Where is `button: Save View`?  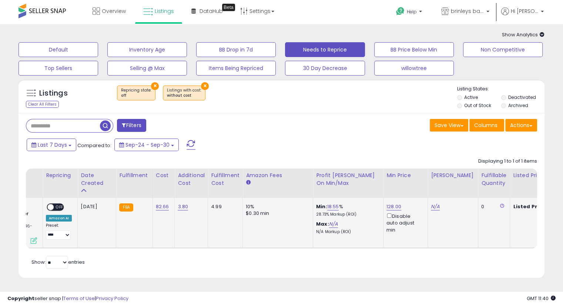 button: Save View is located at coordinates (449, 125).